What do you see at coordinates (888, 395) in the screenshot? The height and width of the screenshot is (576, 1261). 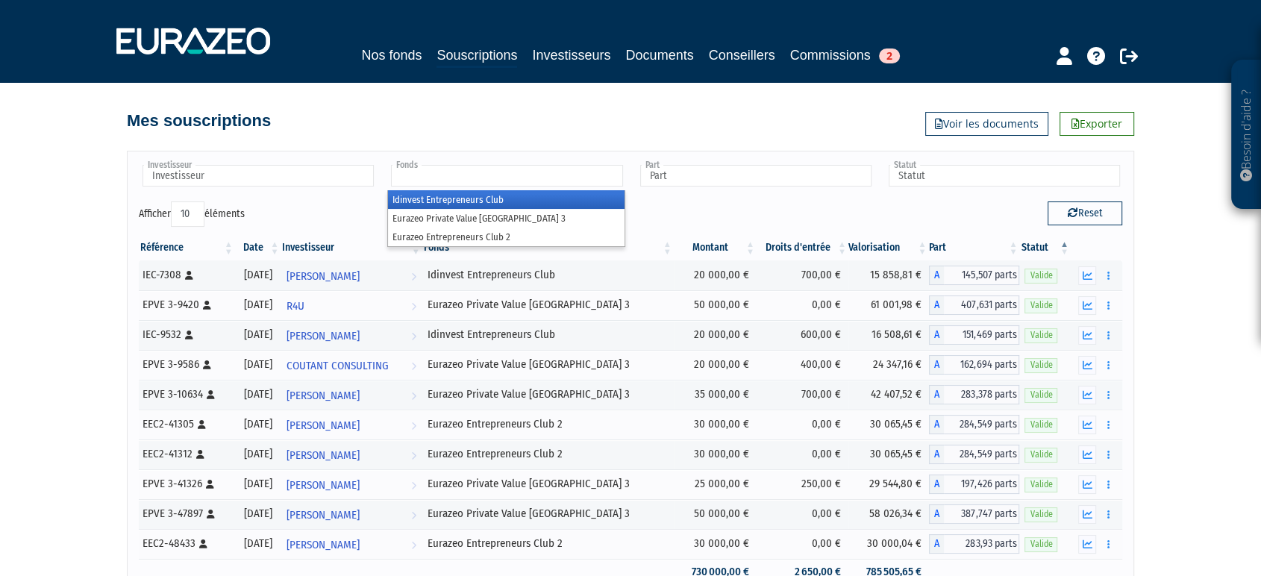 I see `td: 42 407,52 €` at bounding box center [888, 395].